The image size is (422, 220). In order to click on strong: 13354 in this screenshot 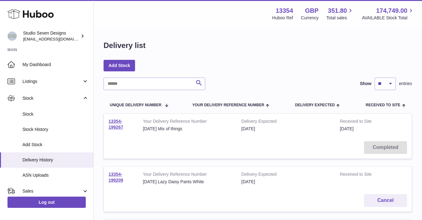, I will do `click(285, 11)`.